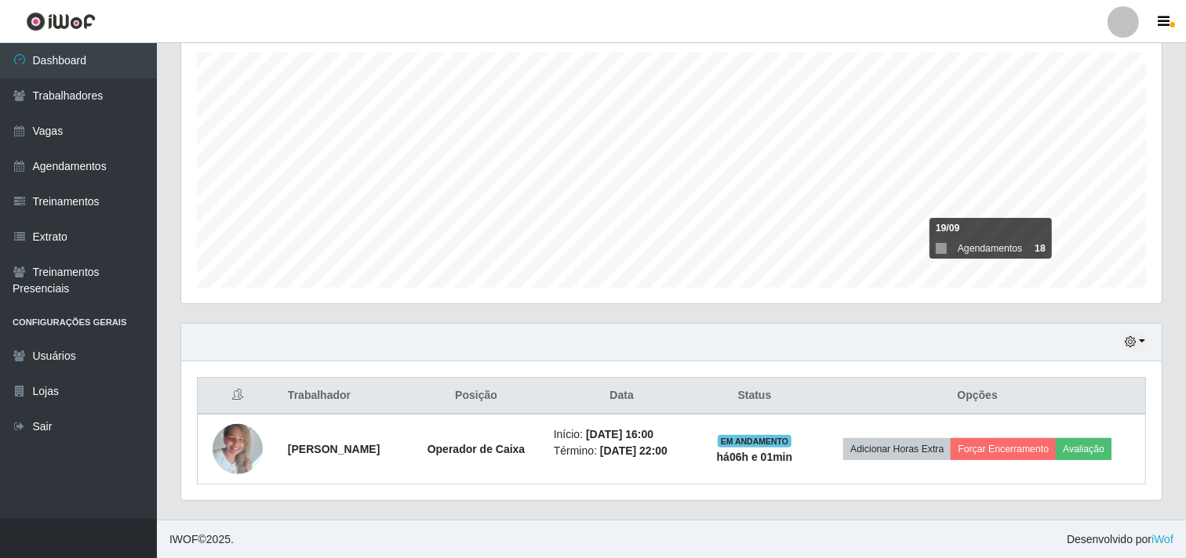  What do you see at coordinates (202, 540) in the screenshot?
I see `span: © 2025 .` at bounding box center [202, 540].